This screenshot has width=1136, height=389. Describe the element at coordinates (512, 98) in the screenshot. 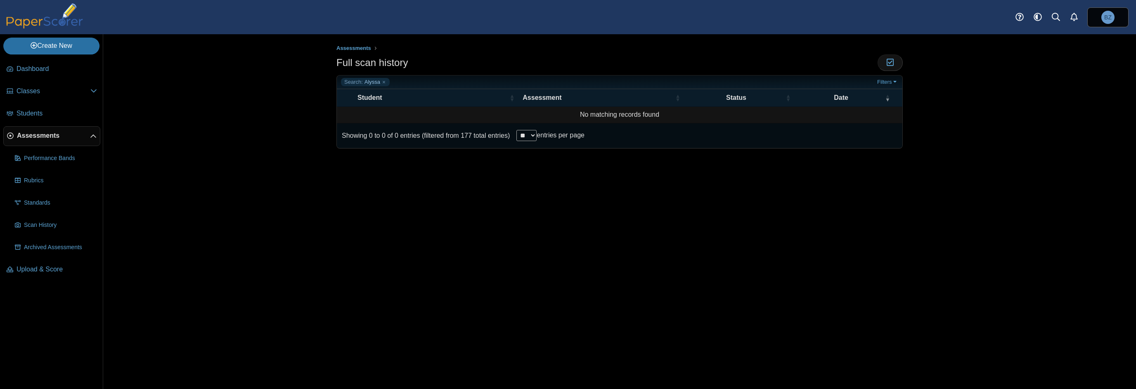

I see `span: Student : Activate to sort` at that location.